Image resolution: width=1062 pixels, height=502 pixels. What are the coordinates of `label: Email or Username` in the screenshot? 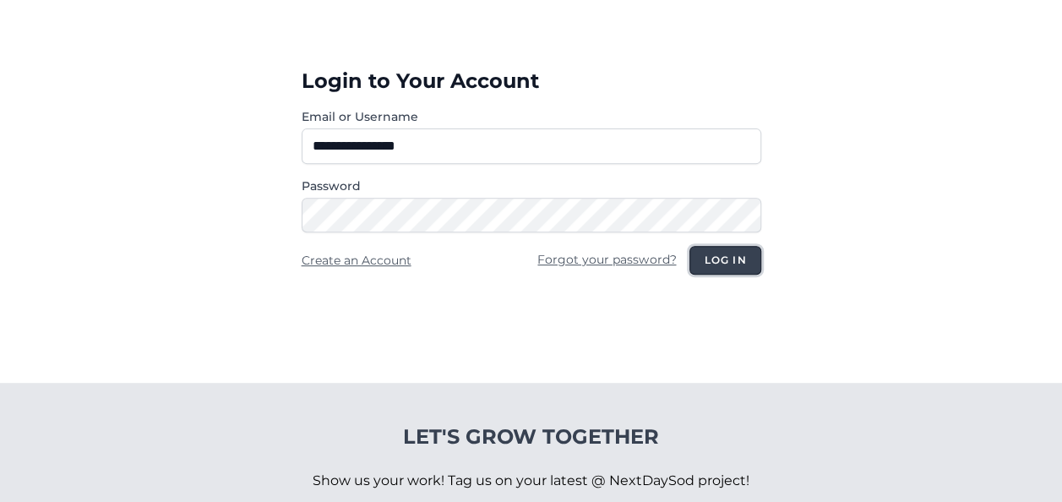 It's located at (531, 117).